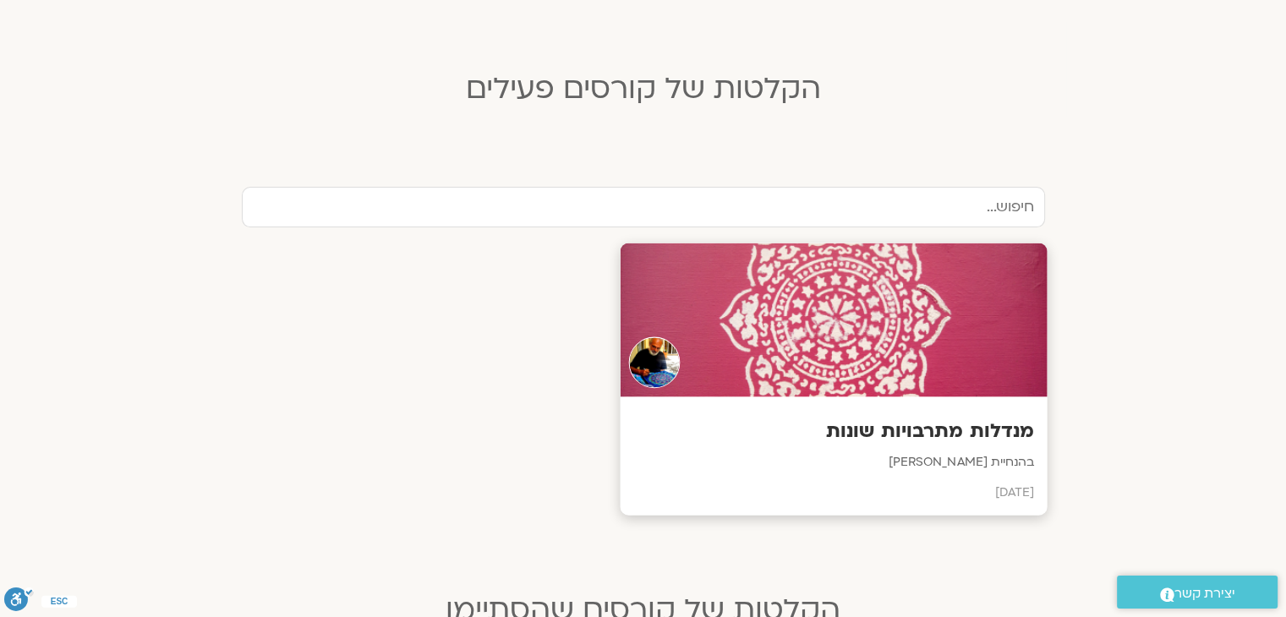 This screenshot has width=1286, height=617. What do you see at coordinates (1204, 593) in the screenshot?
I see `span: יצירת קשר` at bounding box center [1204, 593].